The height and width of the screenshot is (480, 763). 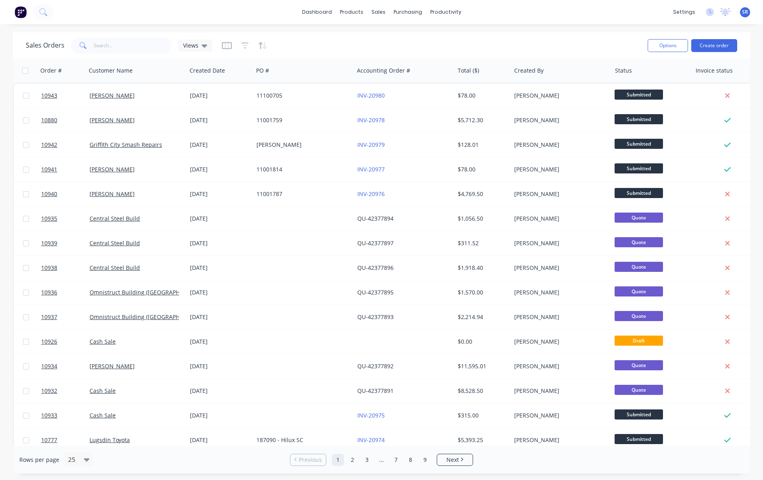 I want to click on span: 10777, so click(x=49, y=440).